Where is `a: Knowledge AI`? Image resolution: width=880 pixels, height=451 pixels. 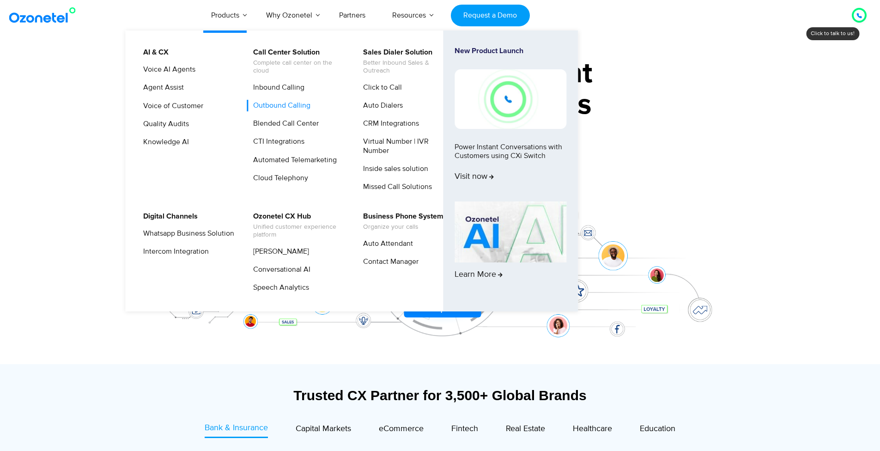 a: Knowledge AI is located at coordinates (164, 142).